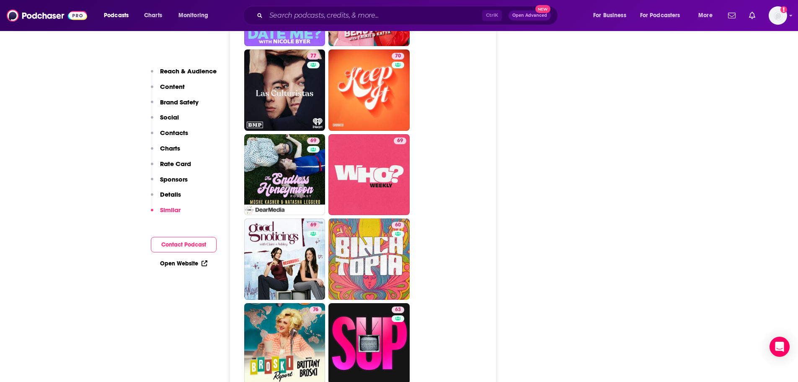 This screenshot has width=798, height=382. Describe the element at coordinates (188, 71) in the screenshot. I see `p: Reach & Audience` at that location.